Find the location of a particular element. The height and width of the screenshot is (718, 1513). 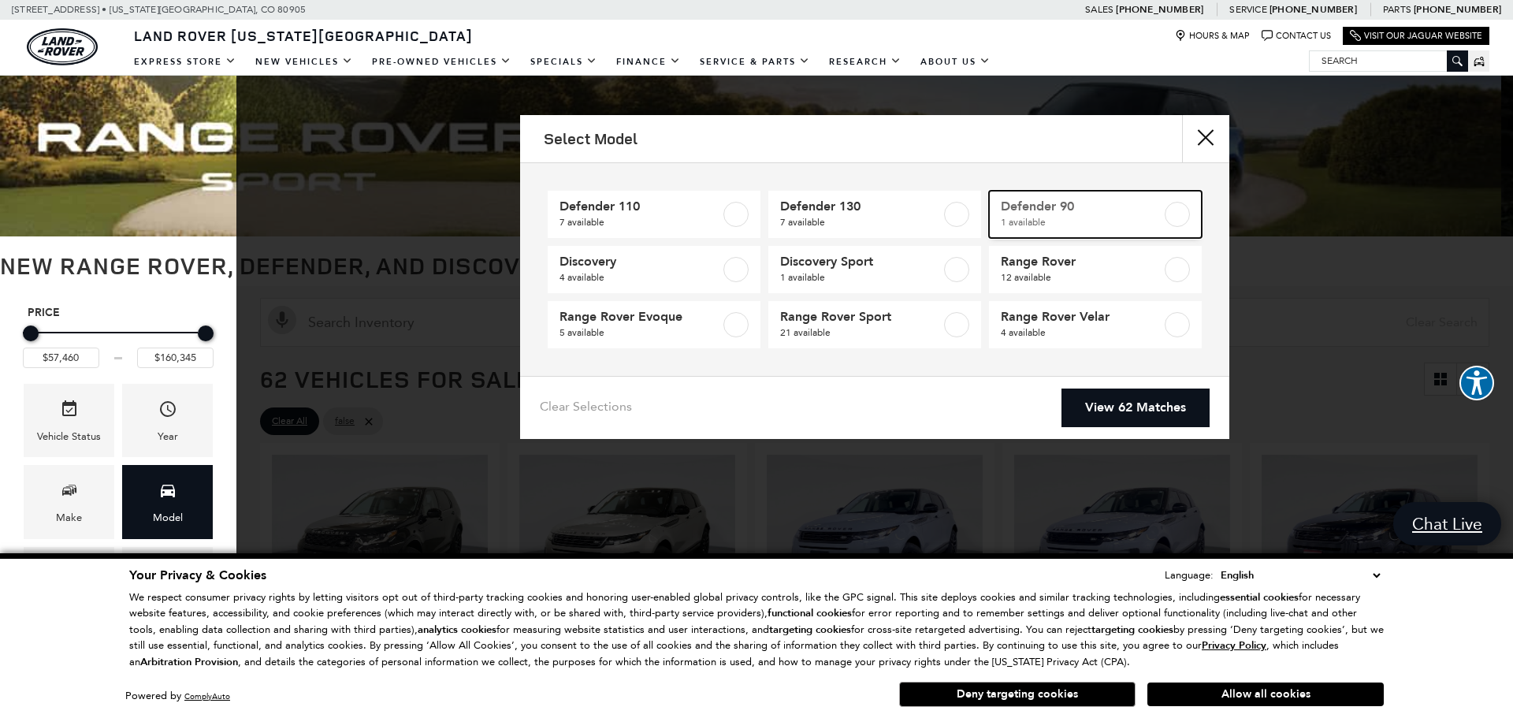

u: Privacy Policy is located at coordinates (1234, 645).